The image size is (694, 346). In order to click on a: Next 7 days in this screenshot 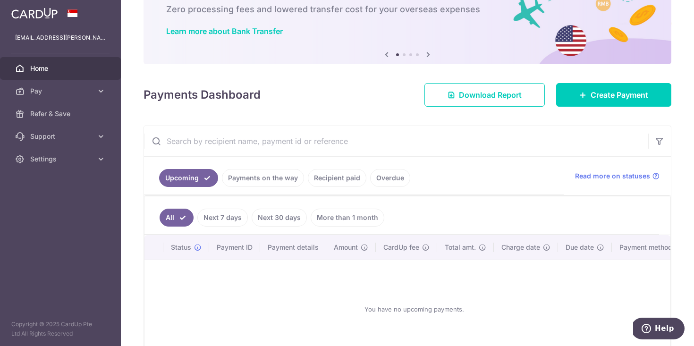, I will do `click(222, 218)`.